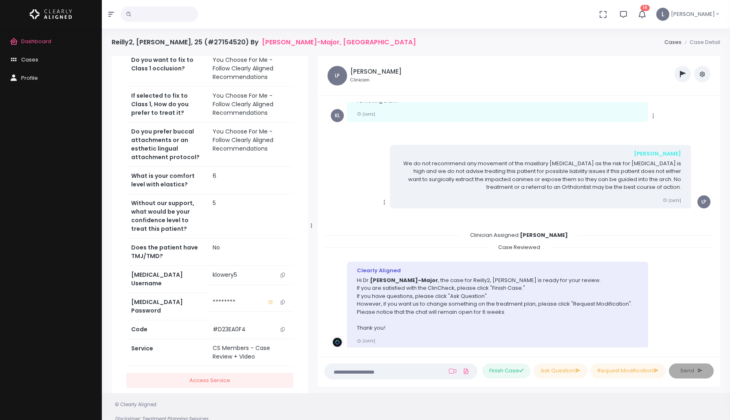  I want to click on a: Cases, so click(673, 42).